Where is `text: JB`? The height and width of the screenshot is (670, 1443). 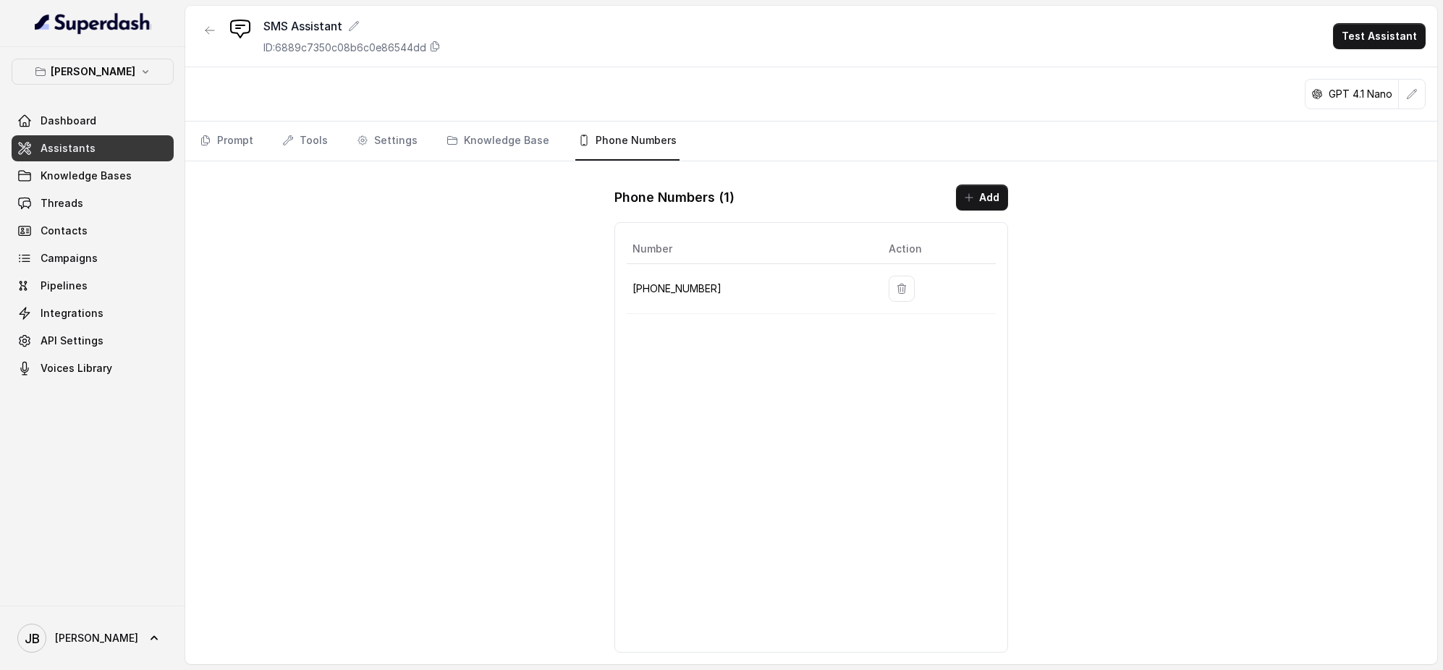
text: JB is located at coordinates (32, 638).